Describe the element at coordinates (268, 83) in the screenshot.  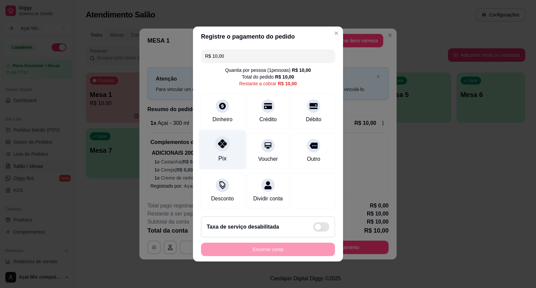
I see `div: Restante a cobrar` at that location.